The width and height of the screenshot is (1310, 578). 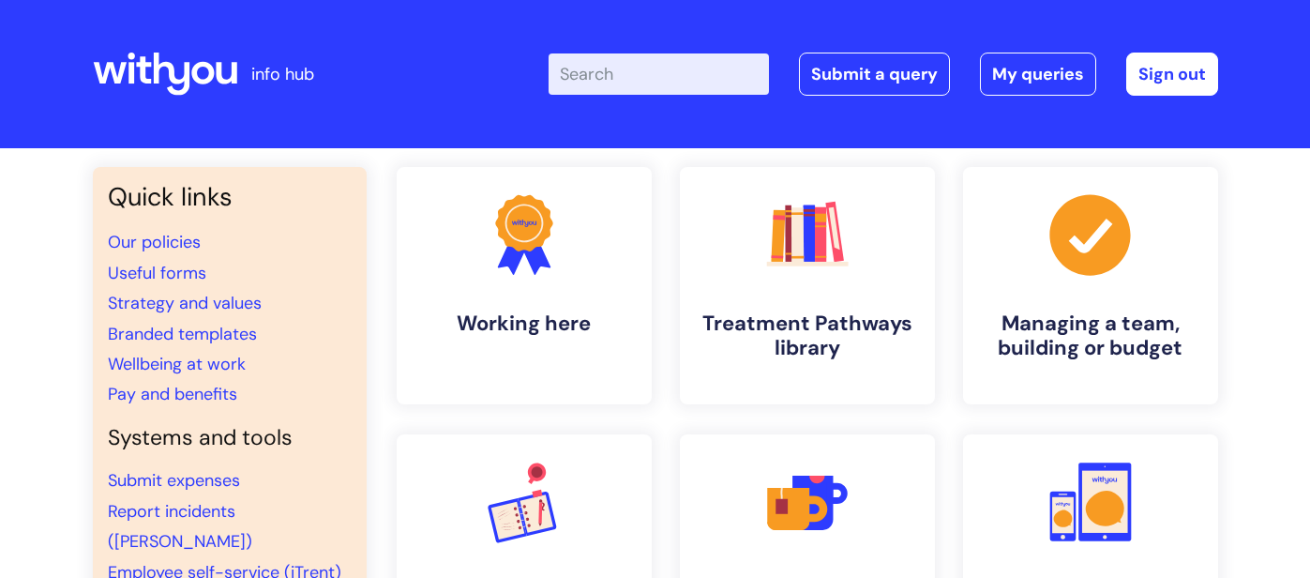 What do you see at coordinates (157, 273) in the screenshot?
I see `a: Useful forms` at bounding box center [157, 273].